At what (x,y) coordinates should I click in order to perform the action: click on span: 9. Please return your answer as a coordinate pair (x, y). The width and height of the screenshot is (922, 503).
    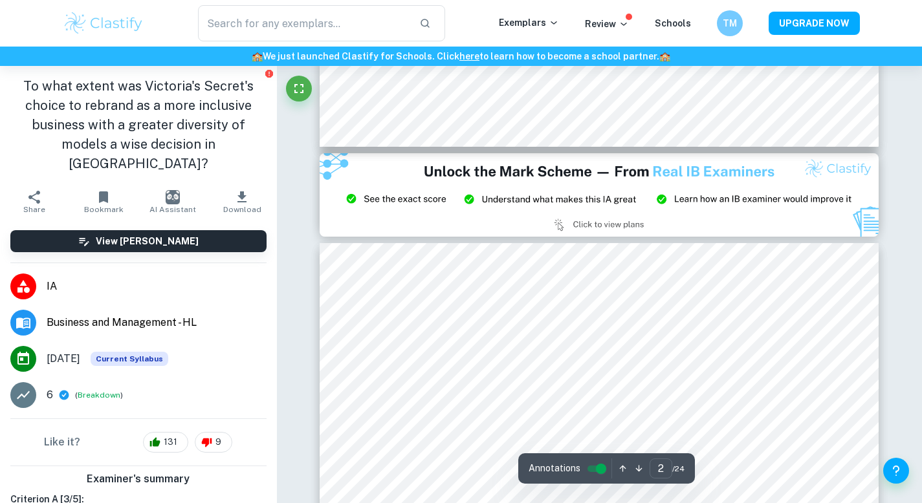
    Looking at the image, I should click on (218, 443).